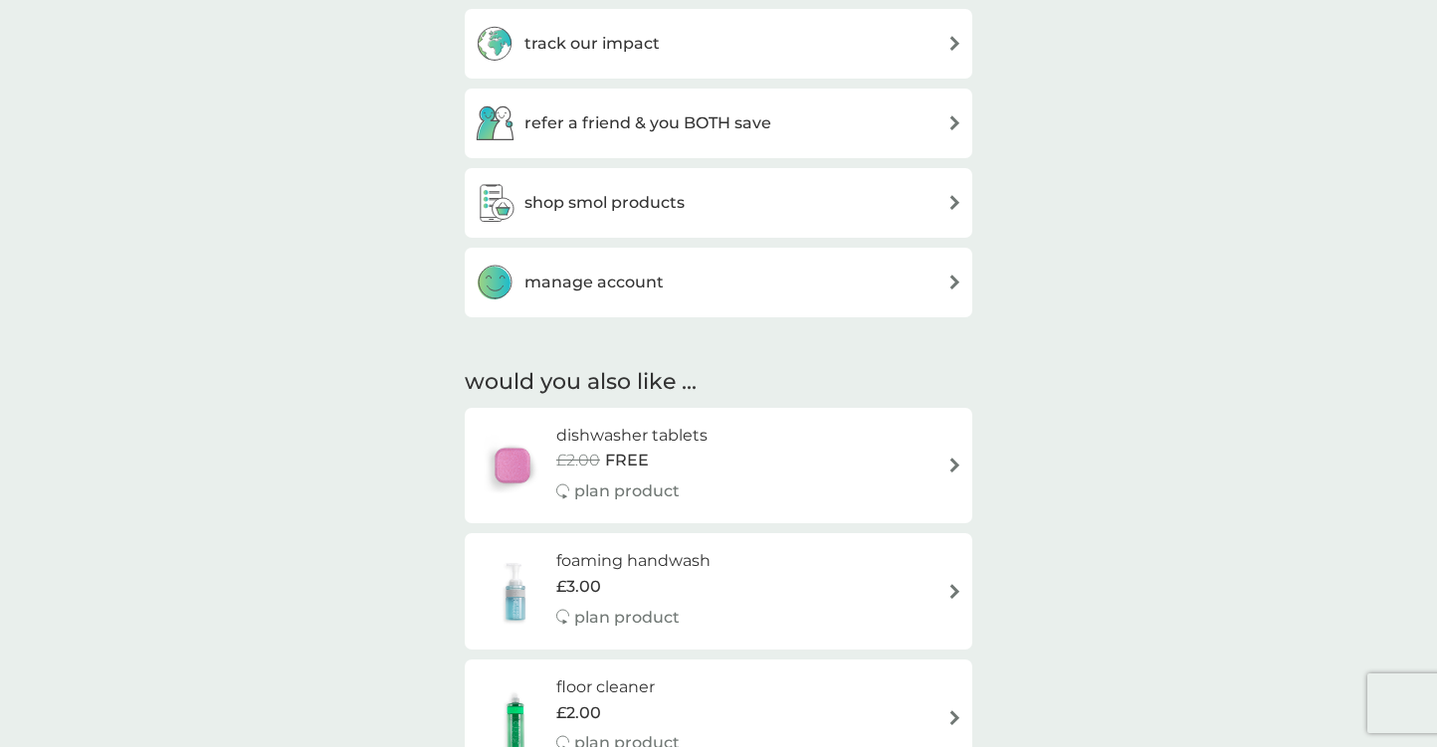  Describe the element at coordinates (627, 461) in the screenshot. I see `span: FREE` at that location.